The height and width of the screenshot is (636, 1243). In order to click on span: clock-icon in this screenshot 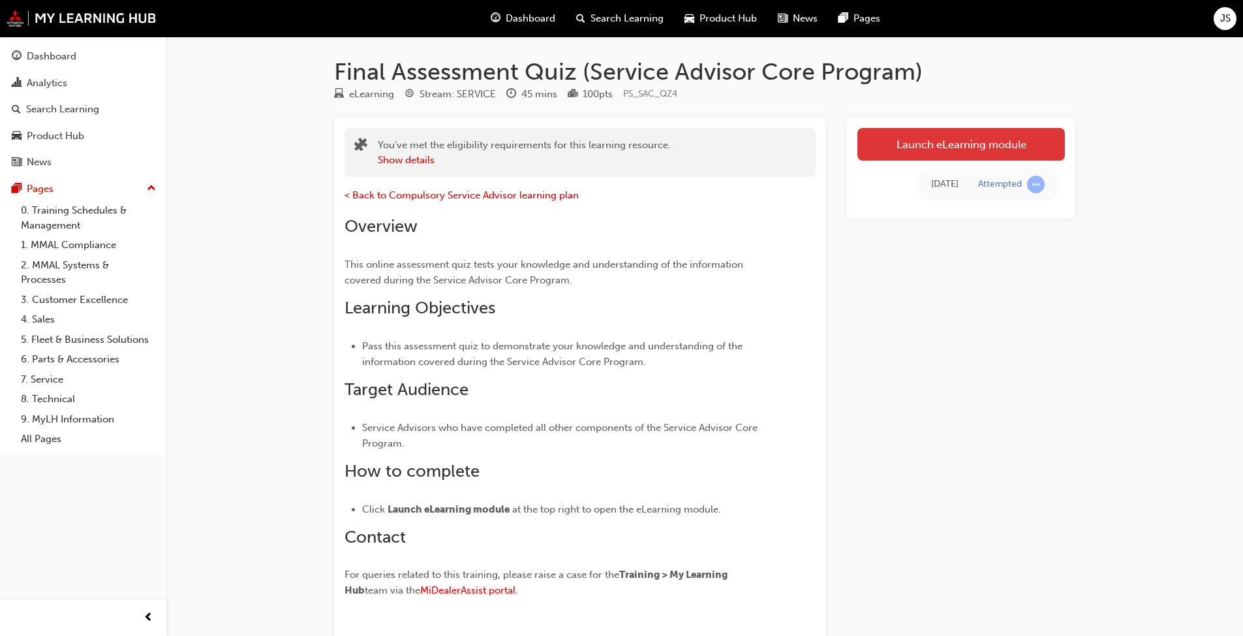, I will do `click(511, 95)`.